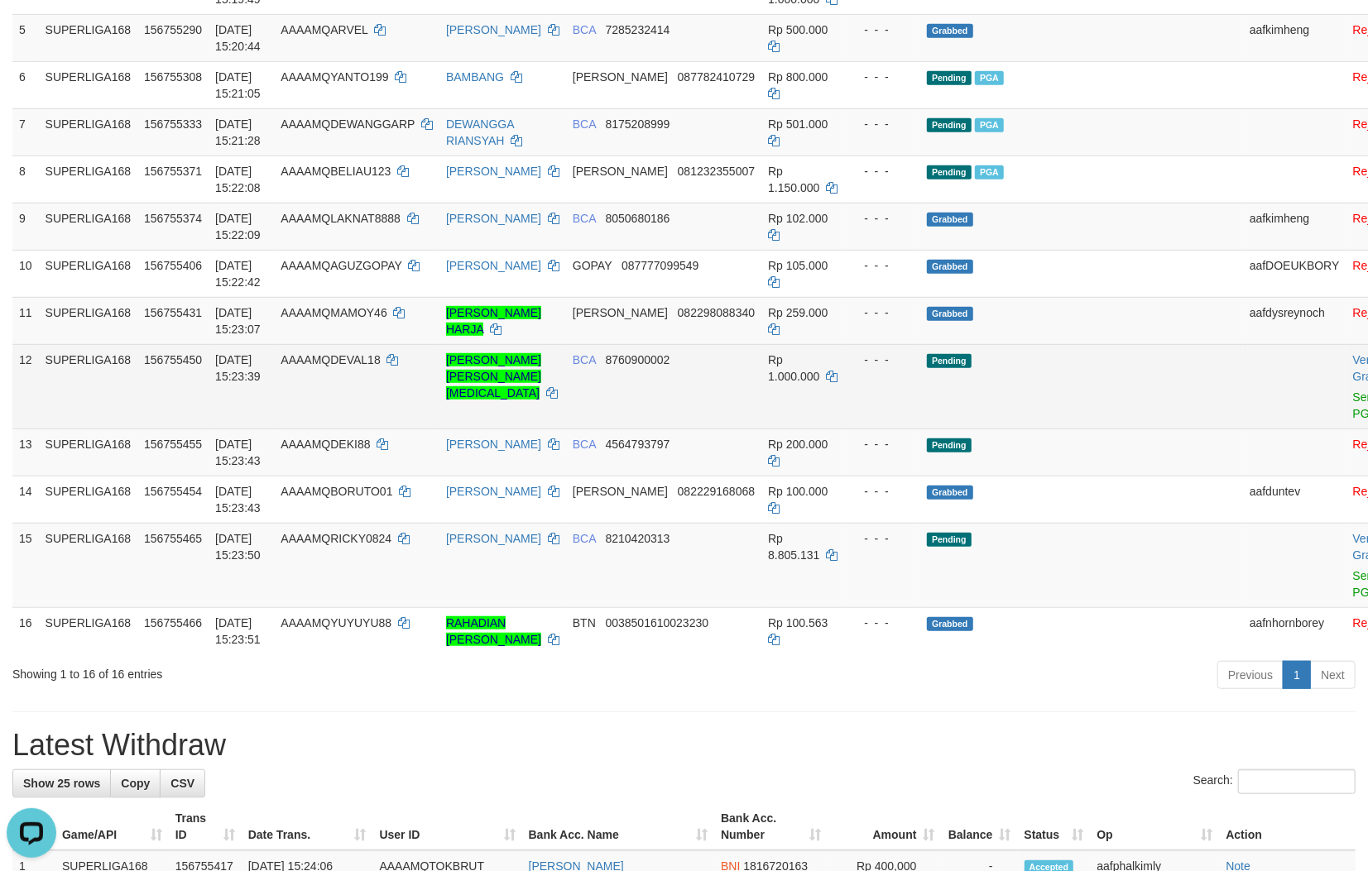 The height and width of the screenshot is (871, 1368). Describe the element at coordinates (336, 539) in the screenshot. I see `span: AAAAMQRICKY0824` at that location.